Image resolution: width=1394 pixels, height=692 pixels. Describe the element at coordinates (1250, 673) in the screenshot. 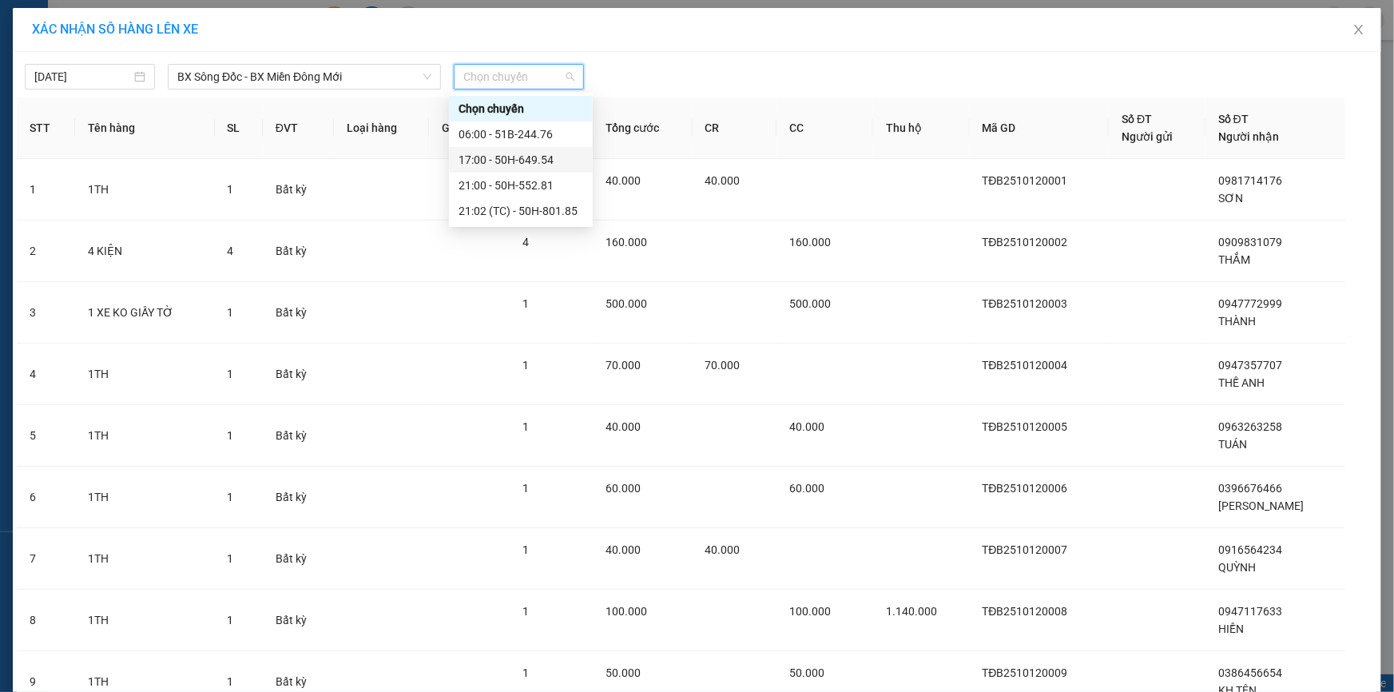

I see `span: 0386456654` at that location.